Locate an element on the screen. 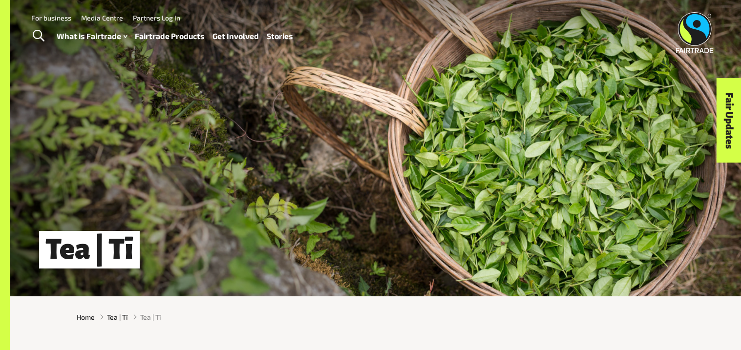  a: Partners Log In is located at coordinates (156, 18).